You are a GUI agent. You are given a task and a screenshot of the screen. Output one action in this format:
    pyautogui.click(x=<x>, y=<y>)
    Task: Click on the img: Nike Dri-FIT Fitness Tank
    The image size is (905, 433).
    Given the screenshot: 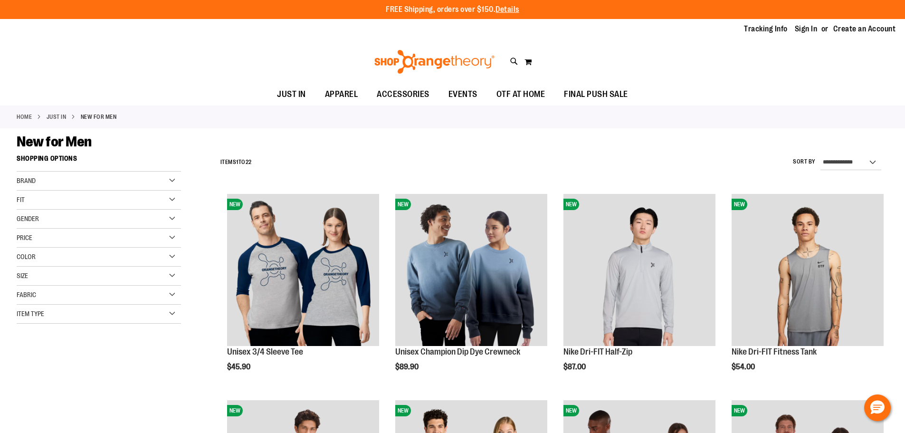 What is the action you would take?
    pyautogui.click(x=807, y=270)
    